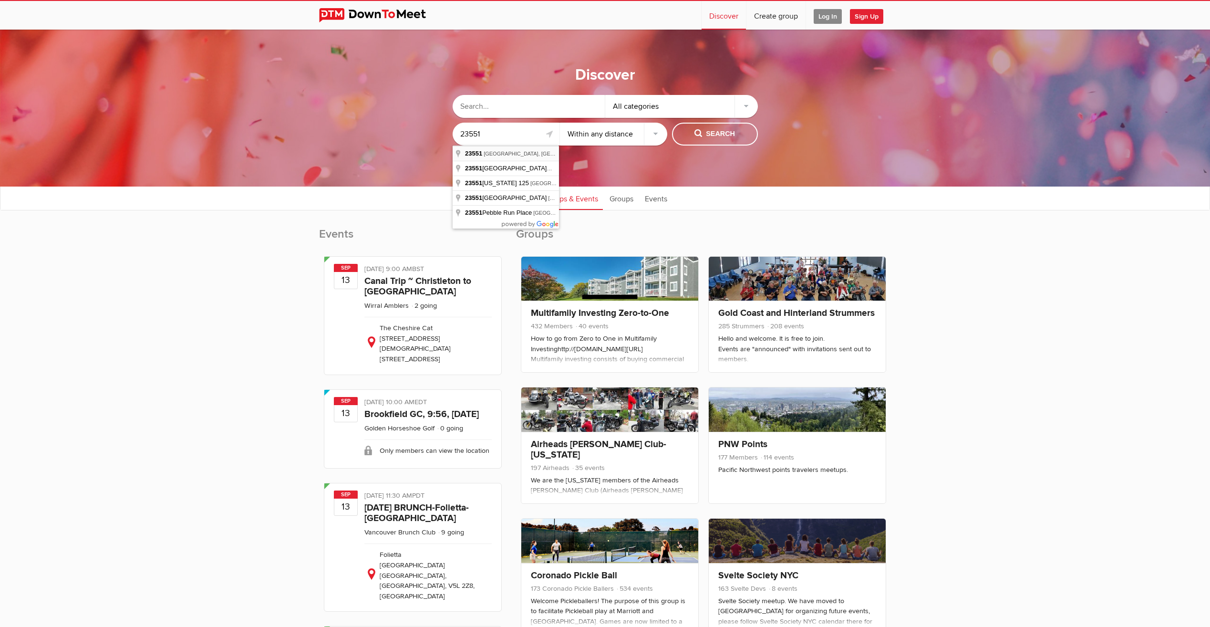  What do you see at coordinates (499, 212) in the screenshot?
I see `span: Pebble Run Place` at bounding box center [499, 212].